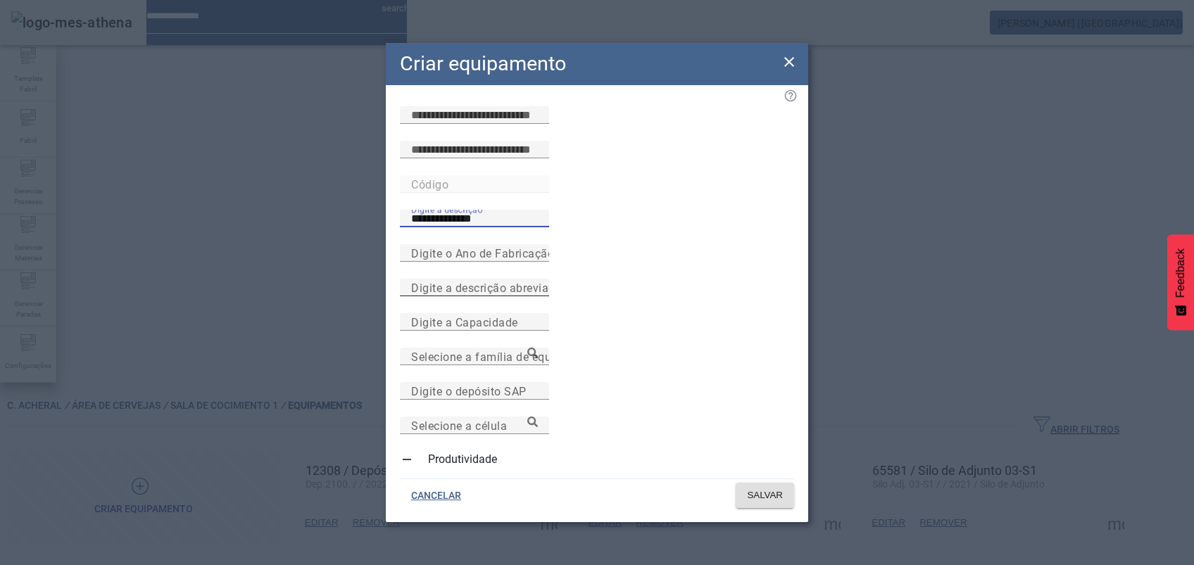 Image resolution: width=1194 pixels, height=565 pixels. I want to click on button: Feedback - Mostrar pesquisa, so click(1180, 282).